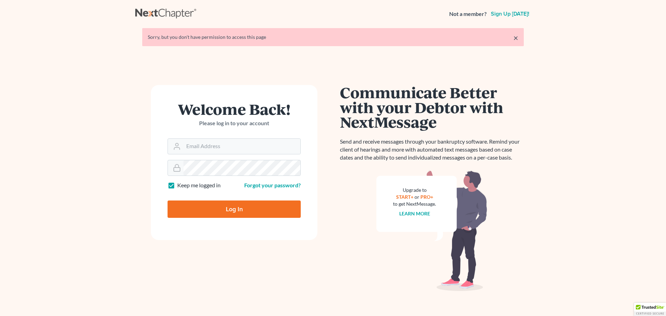 The width and height of the screenshot is (666, 316). Describe the element at coordinates (234, 109) in the screenshot. I see `h1: Welcome Back!` at that location.